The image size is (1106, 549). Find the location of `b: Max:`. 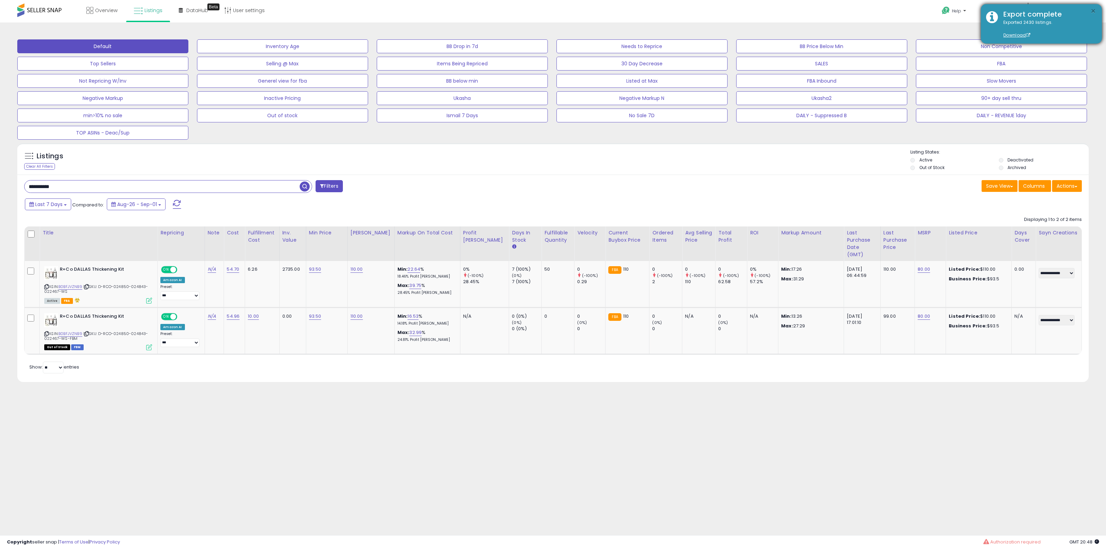

b: Max: is located at coordinates (403, 285).